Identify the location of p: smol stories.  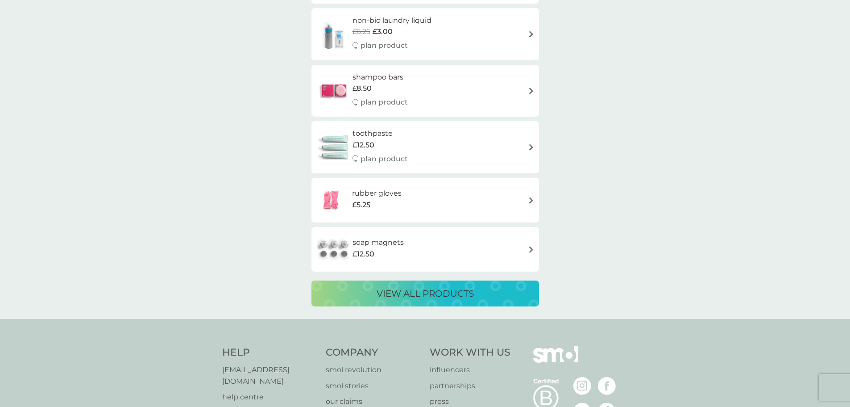
(373, 386).